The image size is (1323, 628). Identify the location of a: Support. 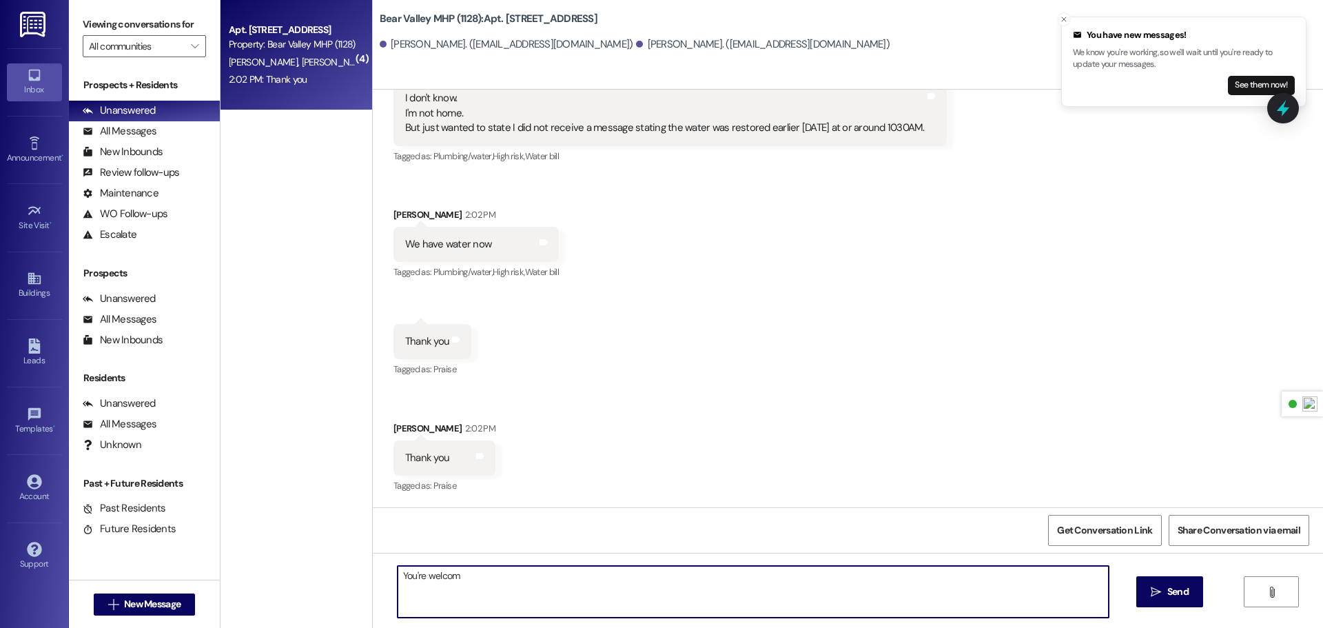
(34, 556).